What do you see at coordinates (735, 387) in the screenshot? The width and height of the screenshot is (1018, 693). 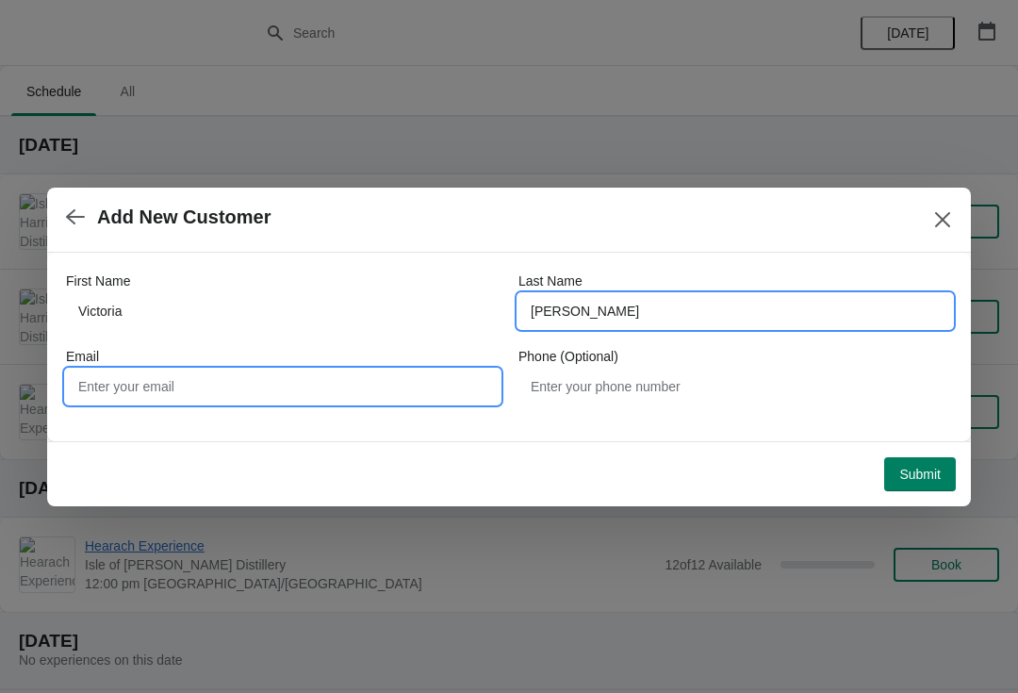 I see `input: Enter your phone number` at bounding box center [735, 387].